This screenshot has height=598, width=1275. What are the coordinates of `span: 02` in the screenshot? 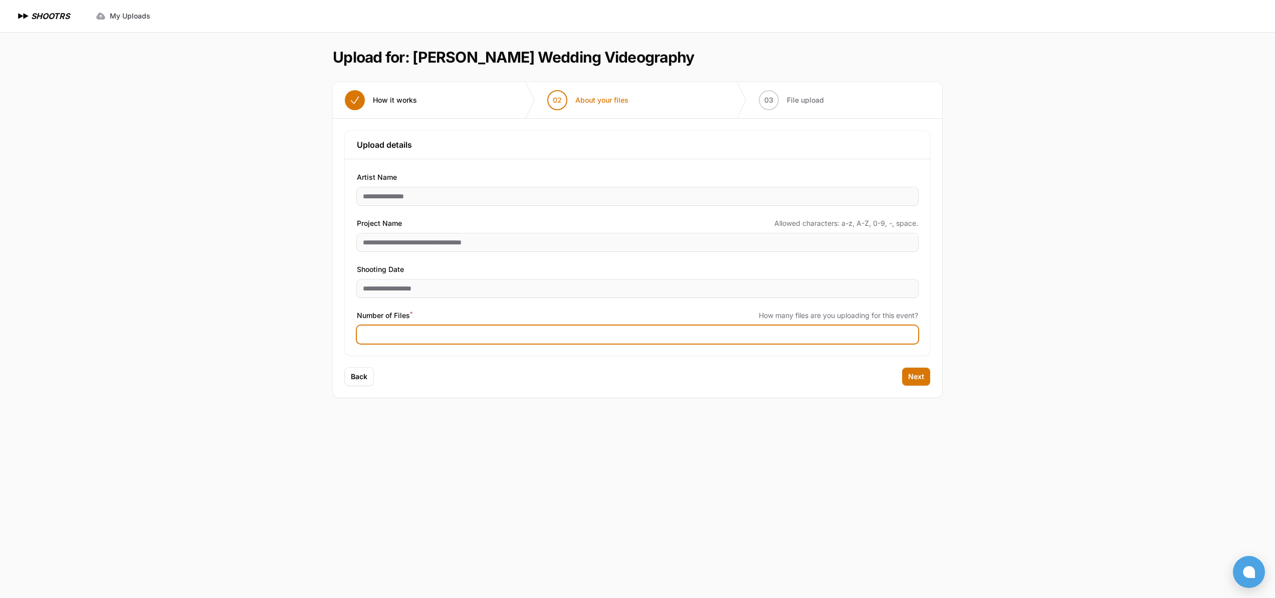 It's located at (557, 100).